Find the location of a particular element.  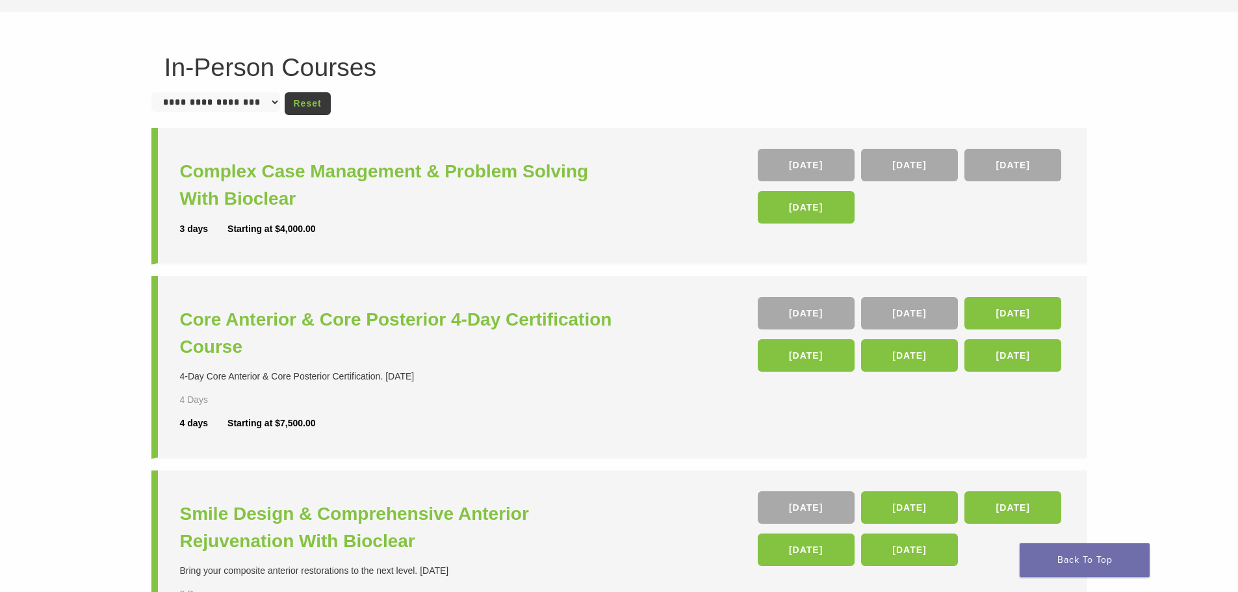

div: Starting at $7,500.00 is located at coordinates (271, 423).